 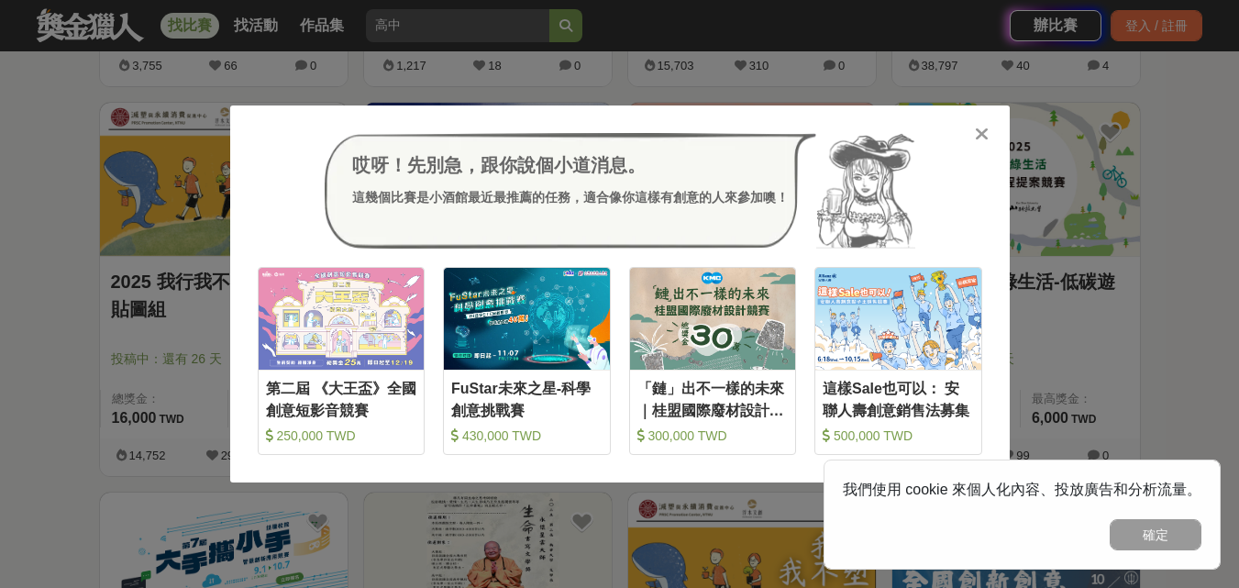 What do you see at coordinates (898, 360) in the screenshot?
I see `a: Cover Image這樣Sale也可以： 安聯人壽創意銷售法募集 500,000 TWD` at bounding box center [898, 360].